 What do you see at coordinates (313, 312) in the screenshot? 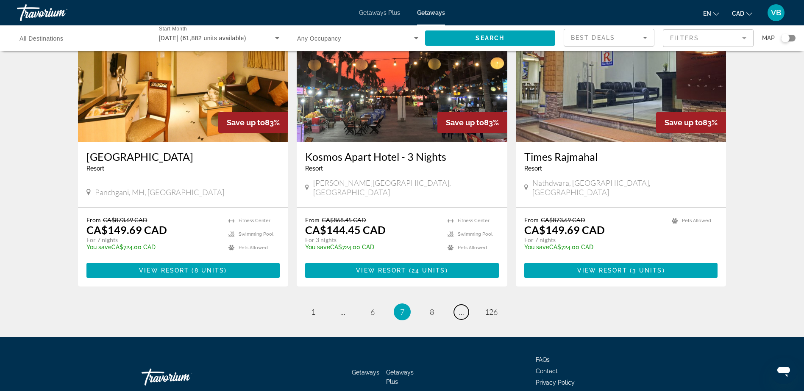
I see `span: 1` at bounding box center [313, 312].